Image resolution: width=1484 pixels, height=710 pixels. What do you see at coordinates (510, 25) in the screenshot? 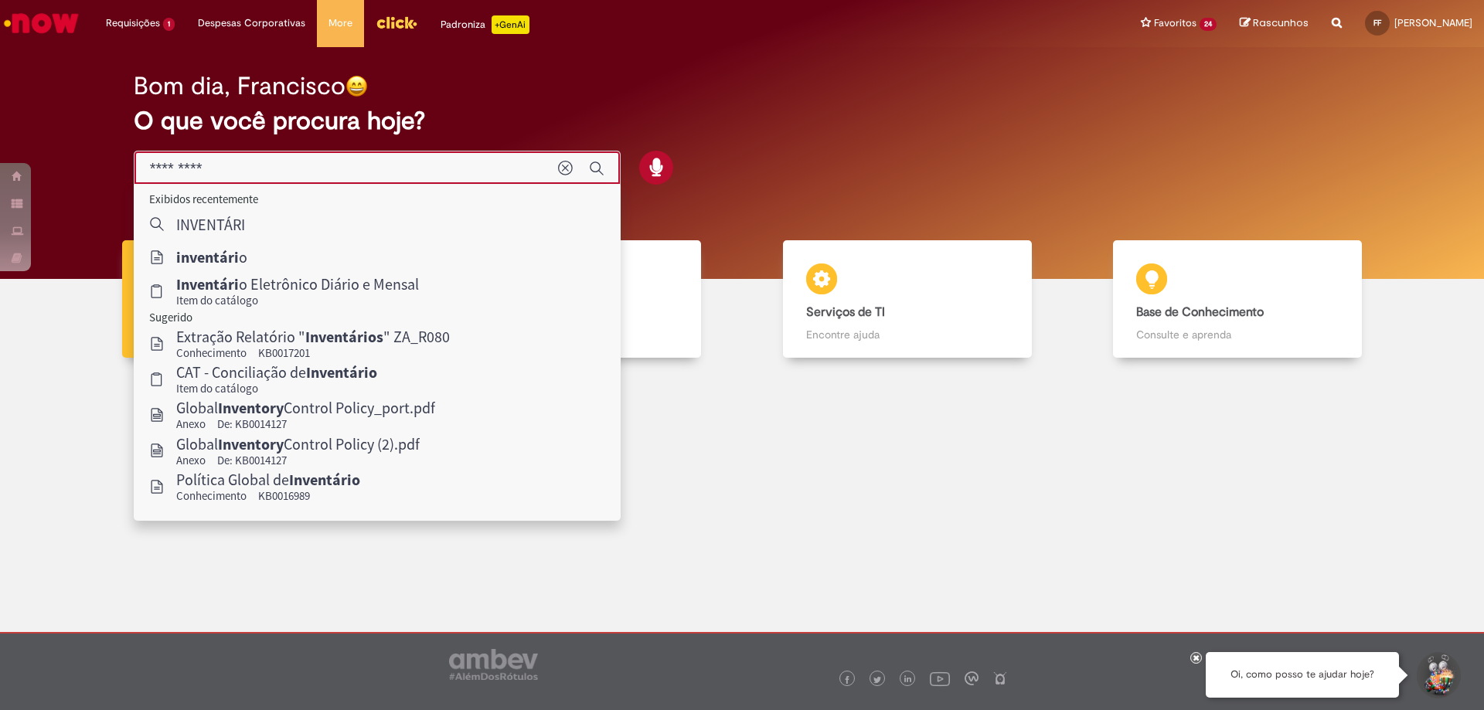
I see `p: +GenAi` at bounding box center [510, 25].